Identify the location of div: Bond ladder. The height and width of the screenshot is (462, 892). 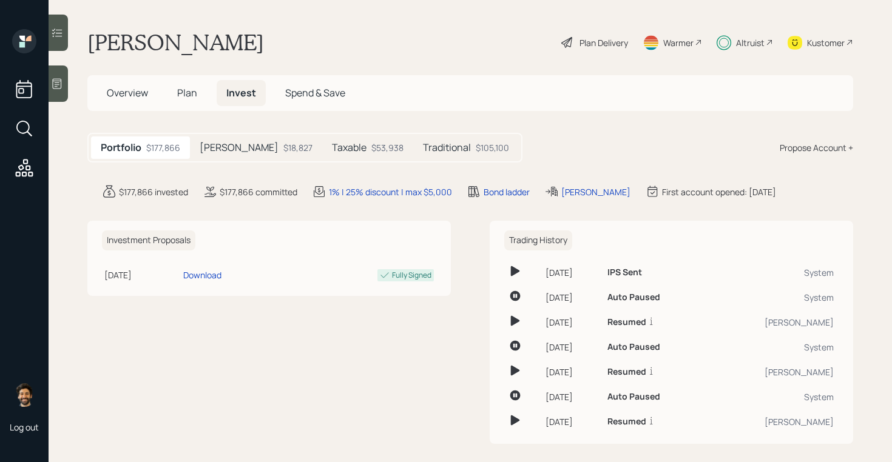
(507, 192).